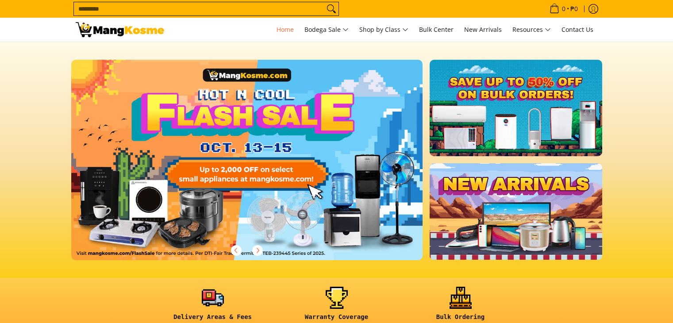 This screenshot has width=673, height=323. I want to click on a: Resources, so click(531, 30).